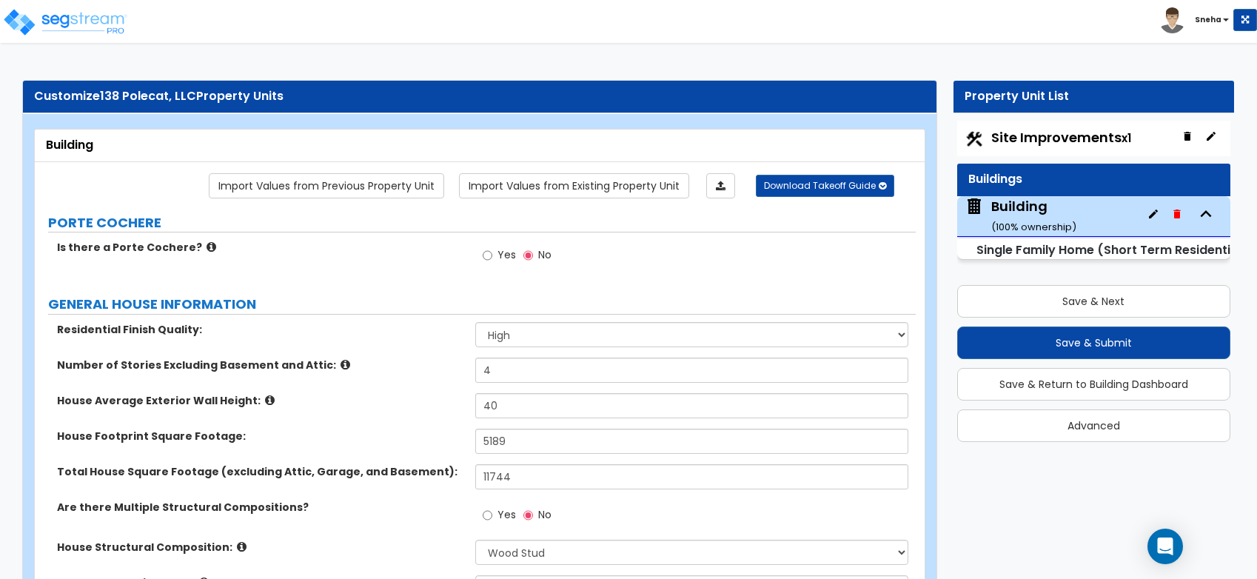 The height and width of the screenshot is (579, 1257). What do you see at coordinates (1020, 215) in the screenshot?
I see `span: Building` at bounding box center [1020, 215].